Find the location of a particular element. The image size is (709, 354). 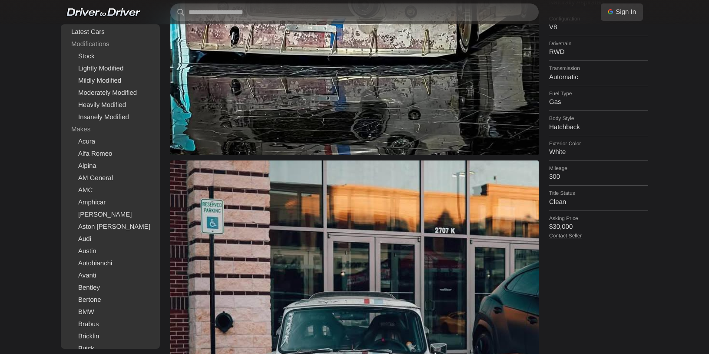

dt: Asking Price is located at coordinates (599, 218).